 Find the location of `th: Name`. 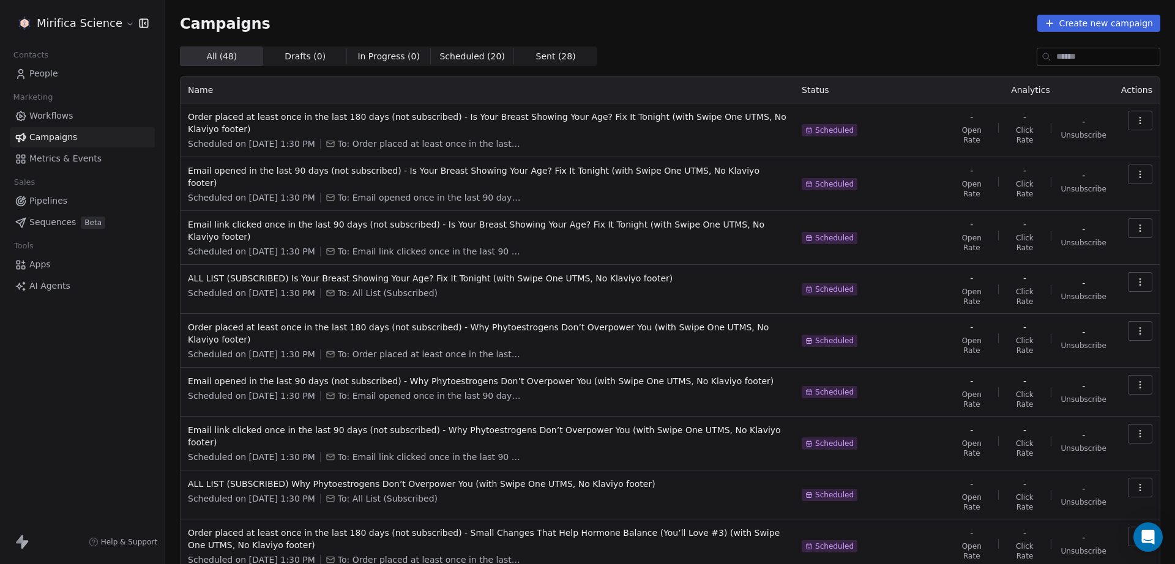

th: Name is located at coordinates (487, 90).